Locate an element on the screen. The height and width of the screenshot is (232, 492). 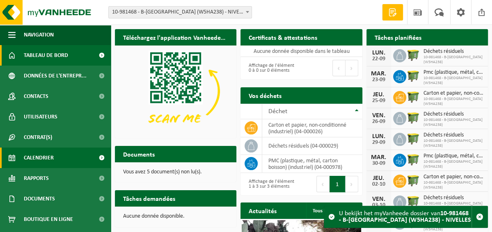
h2: Vos déchets is located at coordinates (265, 95).